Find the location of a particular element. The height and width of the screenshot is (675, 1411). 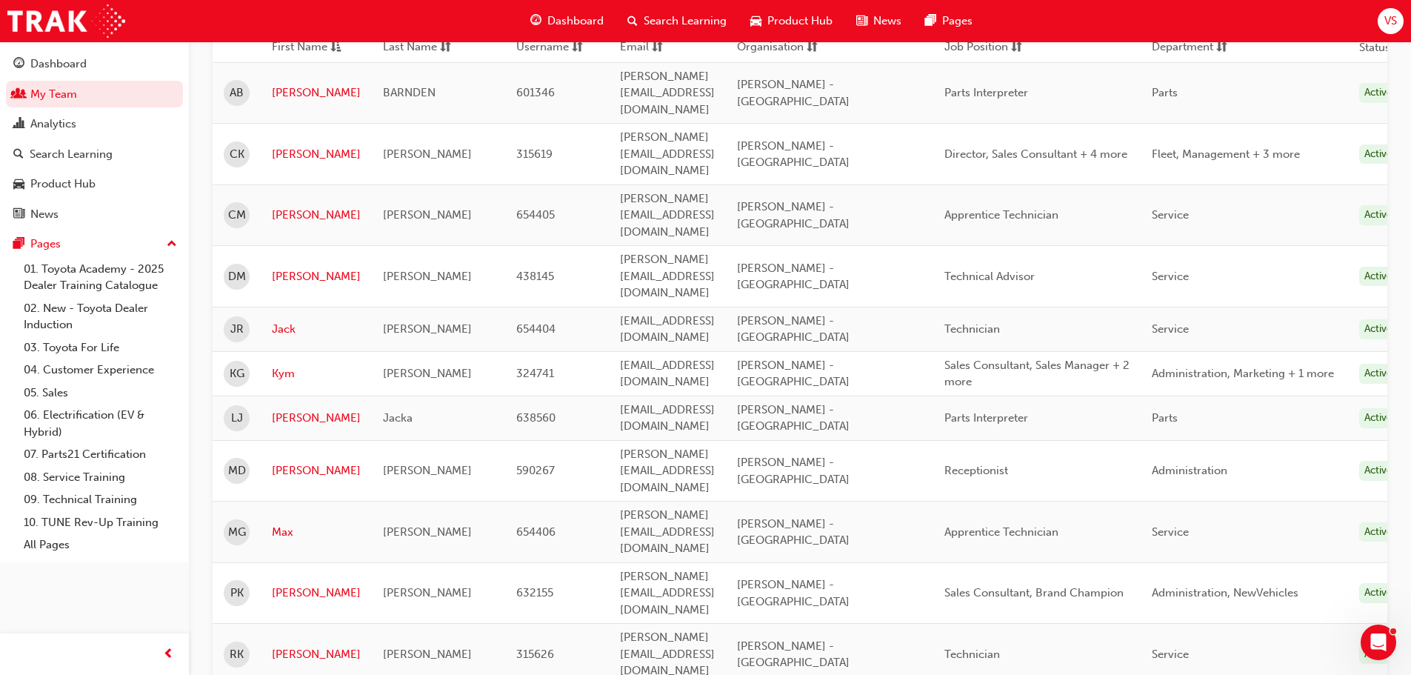

span: Technical Advisor is located at coordinates (989, 276).